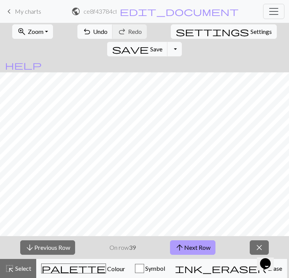 This screenshot has width=289, height=278. I want to click on strong: 39, so click(132, 247).